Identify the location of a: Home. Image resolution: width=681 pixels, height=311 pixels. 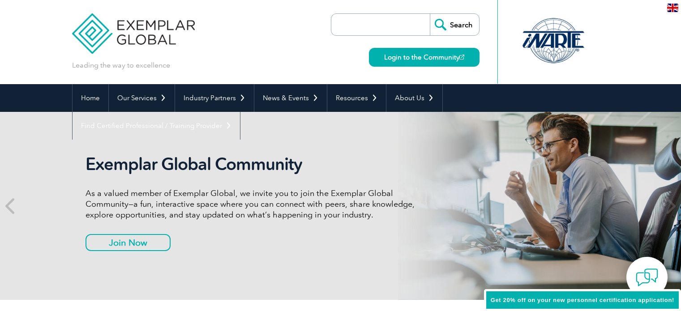
(90, 98).